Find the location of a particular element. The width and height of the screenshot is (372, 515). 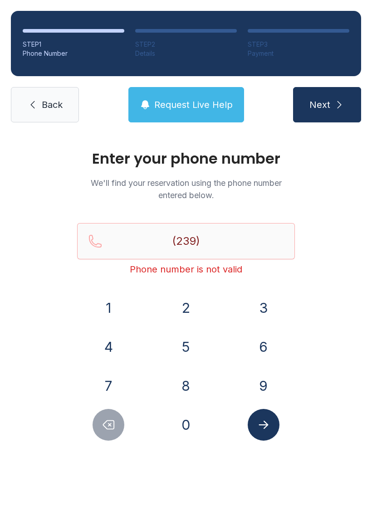

p: We'll find your reservation using the phone number entered below. is located at coordinates (186, 189).